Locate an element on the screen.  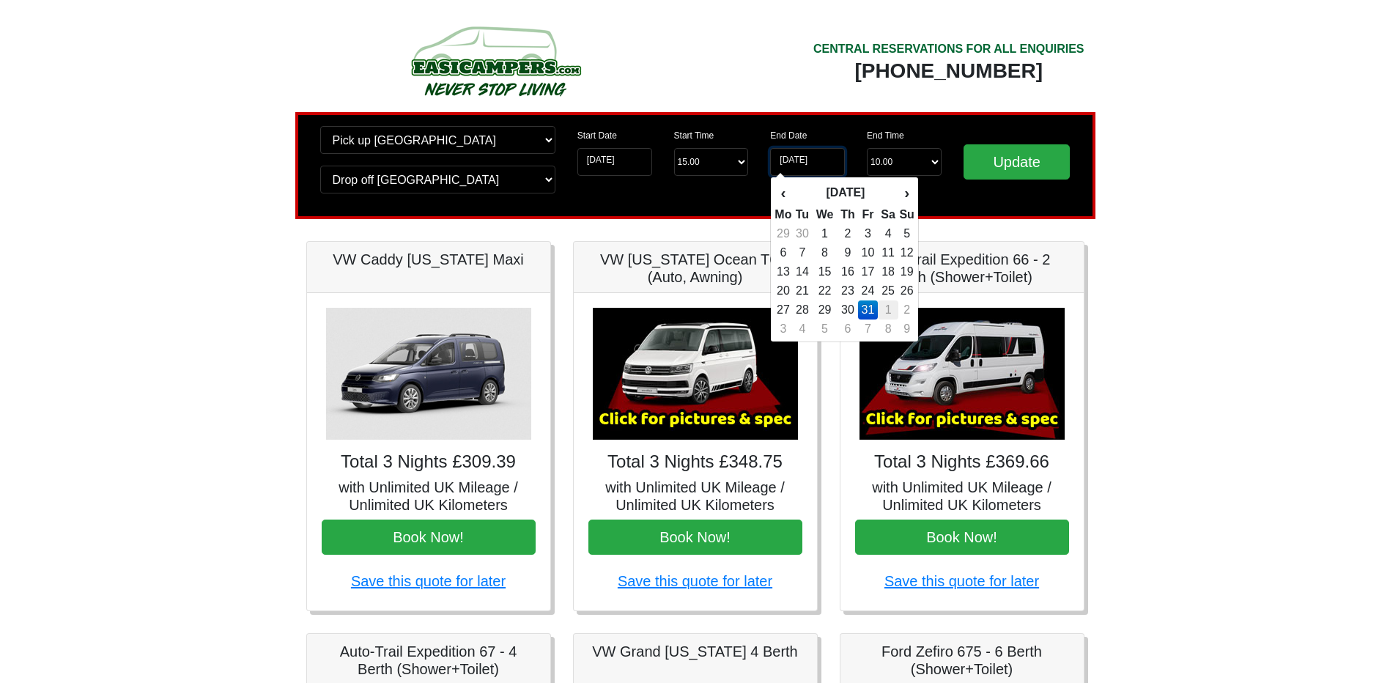
input: Start Date is located at coordinates (615, 162).